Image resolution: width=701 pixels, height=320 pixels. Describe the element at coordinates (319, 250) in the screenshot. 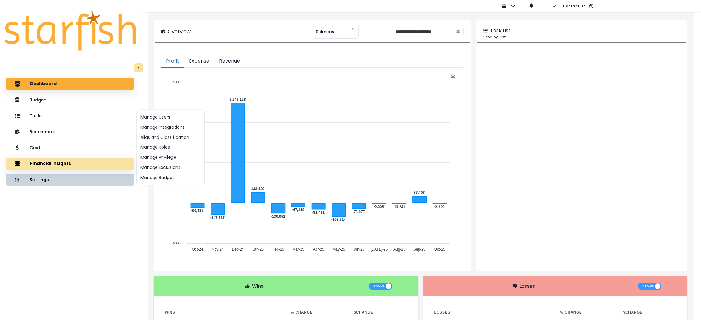

I see `tspan: Apr-25` at that location.